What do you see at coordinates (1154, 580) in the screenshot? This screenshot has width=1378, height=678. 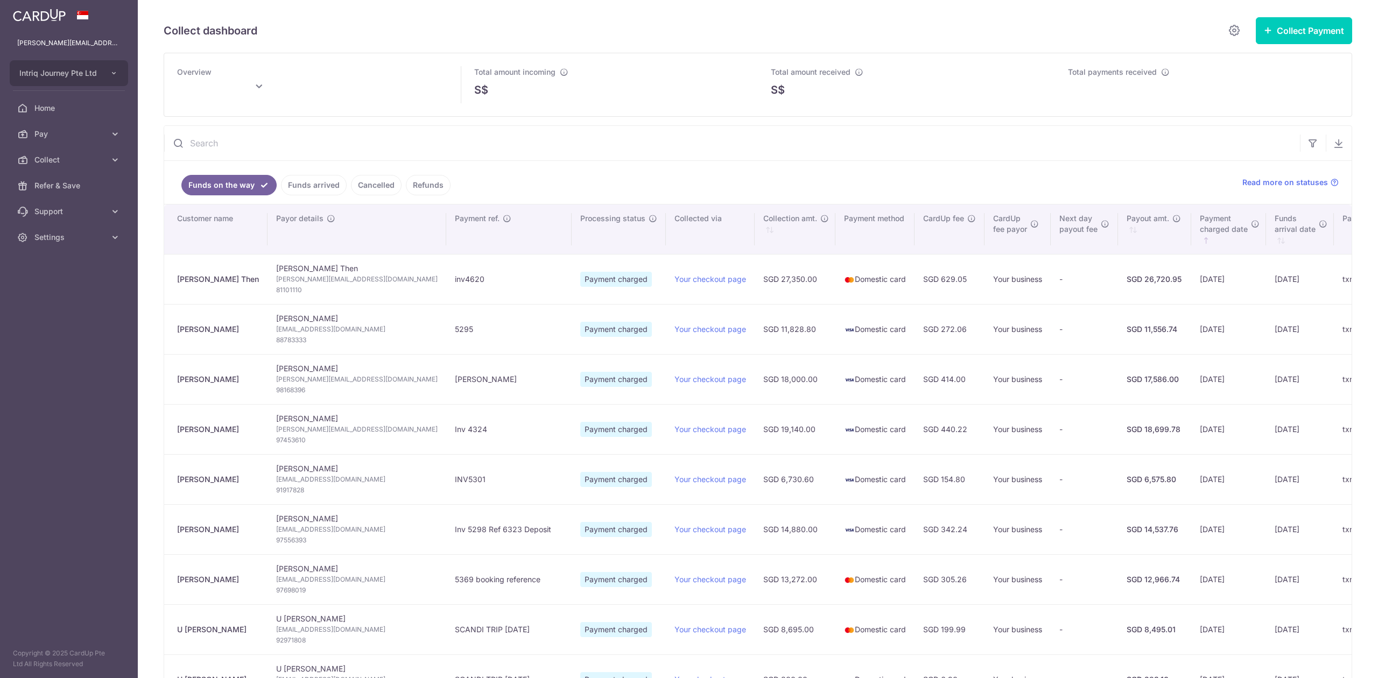 I see `div: SGD 12,966.74` at bounding box center [1154, 580].